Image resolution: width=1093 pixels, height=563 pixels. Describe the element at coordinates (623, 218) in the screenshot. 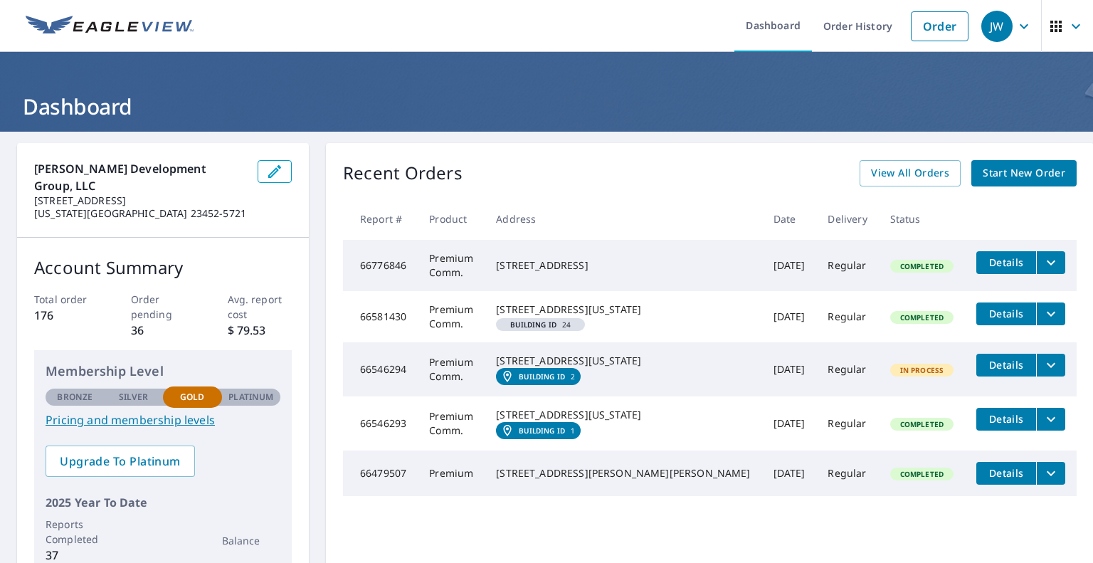

I see `th: Address` at that location.